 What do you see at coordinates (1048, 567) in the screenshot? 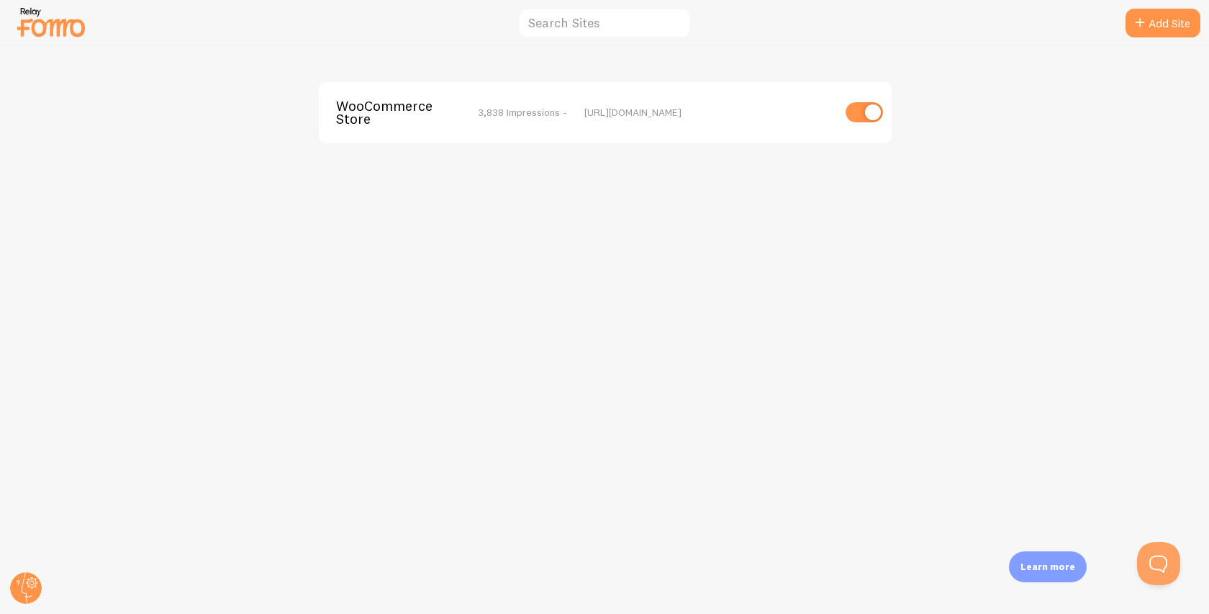
I see `div: Learn more` at bounding box center [1048, 567].